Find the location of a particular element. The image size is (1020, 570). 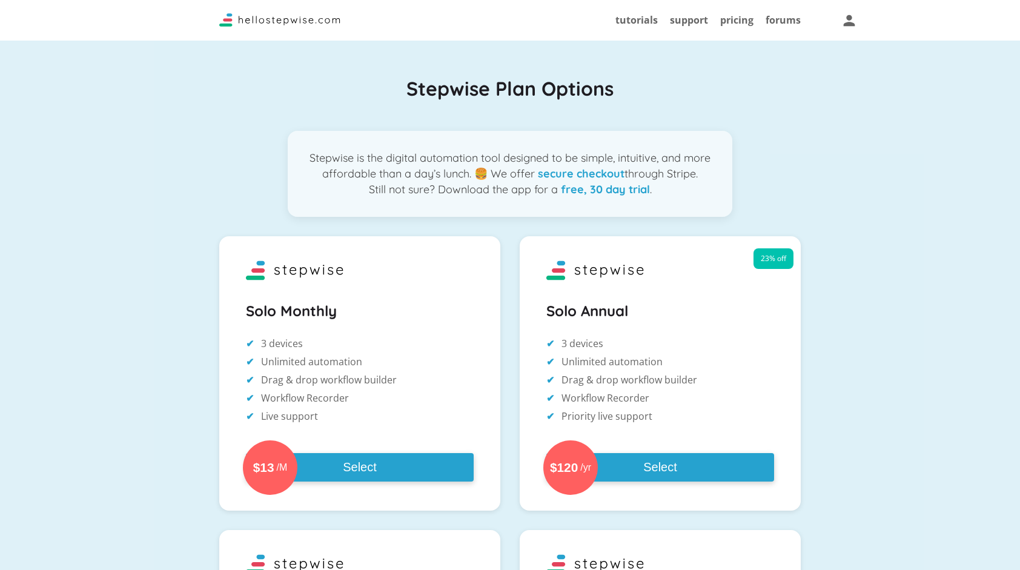

h2: Solo Annual is located at coordinates (660, 311).